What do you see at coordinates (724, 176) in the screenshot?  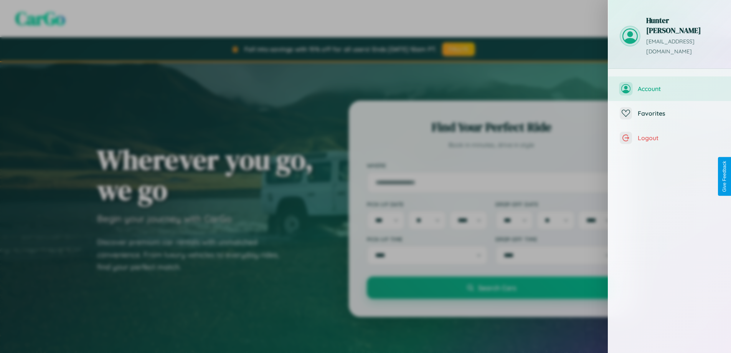 I see `div: Give Feedback` at bounding box center [724, 176].